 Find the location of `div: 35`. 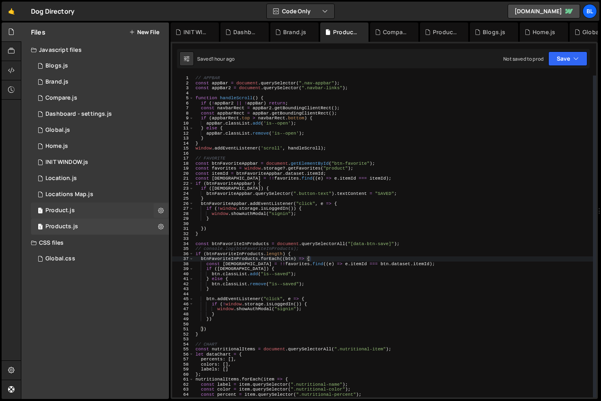

div: 35 is located at coordinates (183, 249).